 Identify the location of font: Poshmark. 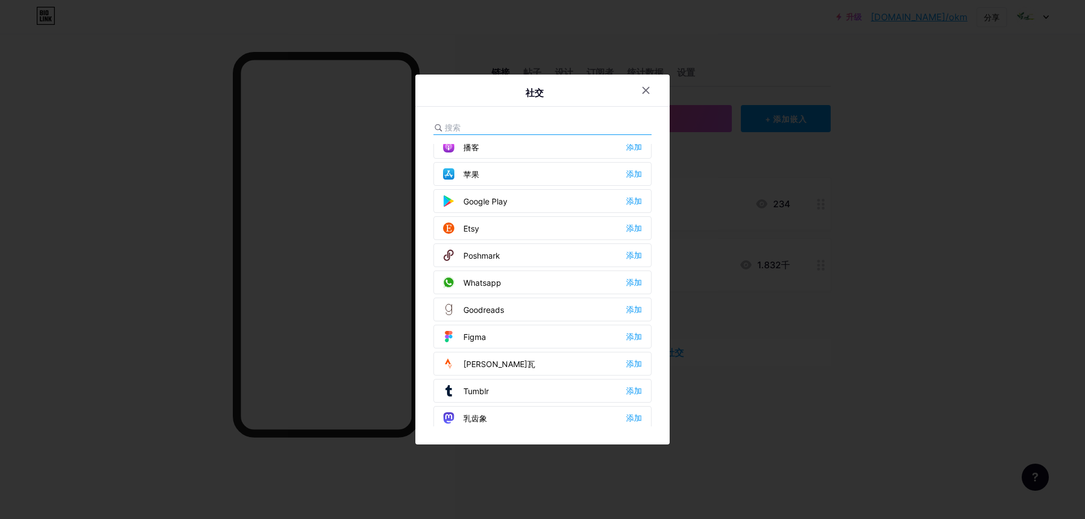
(482, 255).